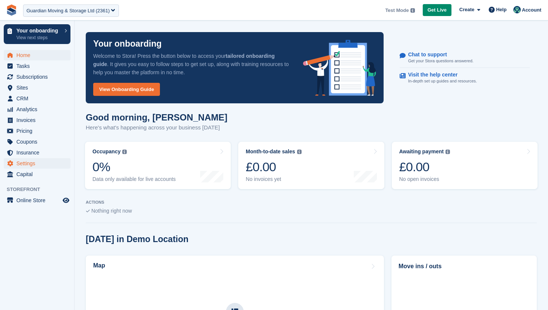 The height and width of the screenshot is (310, 548). What do you see at coordinates (464, 165) in the screenshot?
I see `a: Awaiting payment £0.00 No open invoices` at bounding box center [464, 165].